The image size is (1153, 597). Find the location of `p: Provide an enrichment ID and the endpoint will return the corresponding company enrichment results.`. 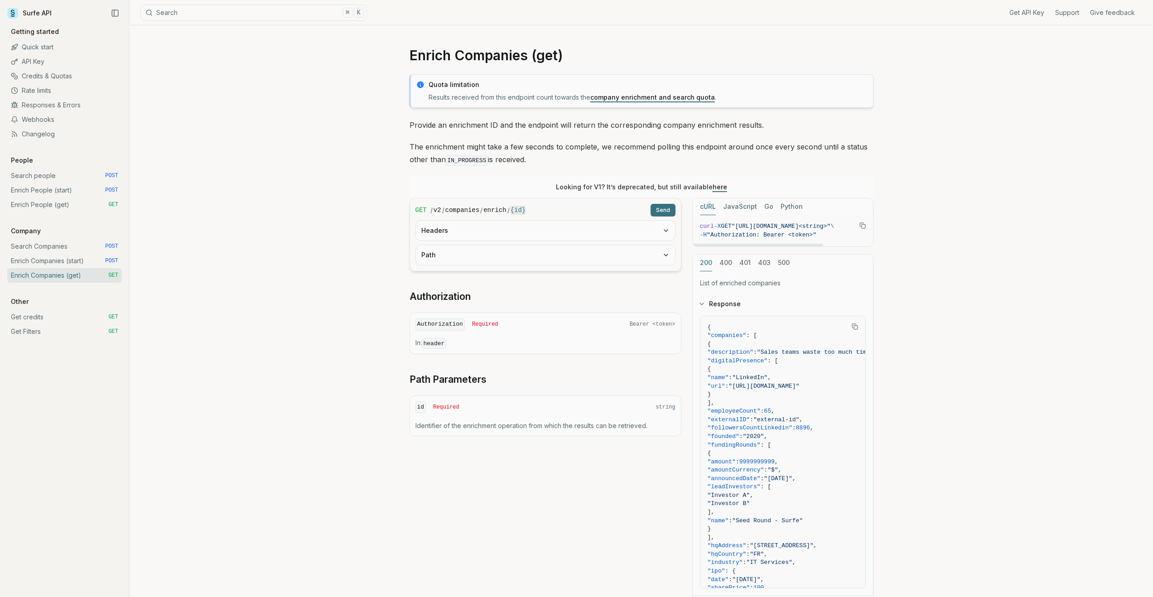

p: Provide an enrichment ID and the endpoint will return the corresponding company enrichment results. is located at coordinates (641, 125).